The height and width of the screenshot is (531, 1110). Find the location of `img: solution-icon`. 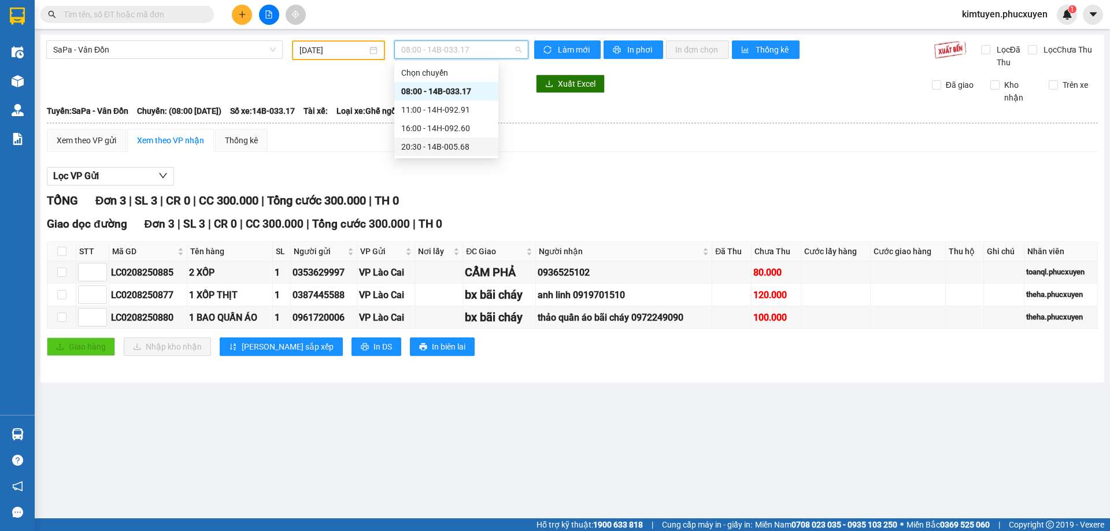

img: solution-icon is located at coordinates (17, 139).